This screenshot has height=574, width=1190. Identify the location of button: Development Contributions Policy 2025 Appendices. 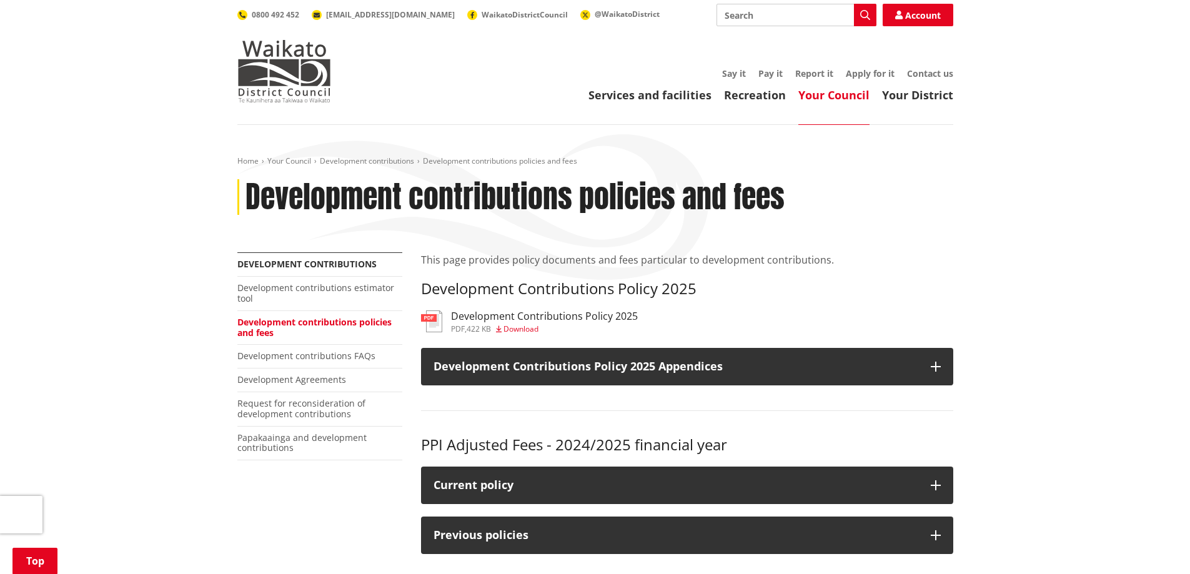
(687, 367).